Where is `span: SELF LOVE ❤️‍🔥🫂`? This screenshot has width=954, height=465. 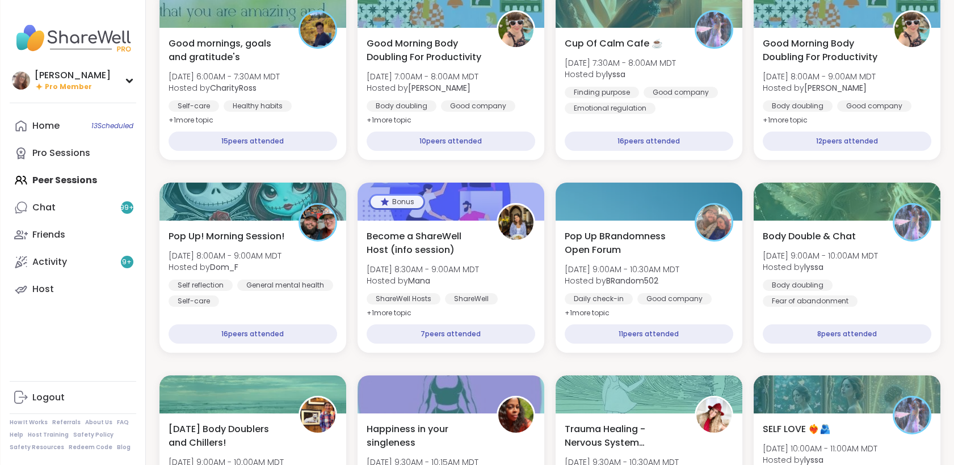
span: SELF LOVE ❤️‍🔥🫂 is located at coordinates (797, 430).